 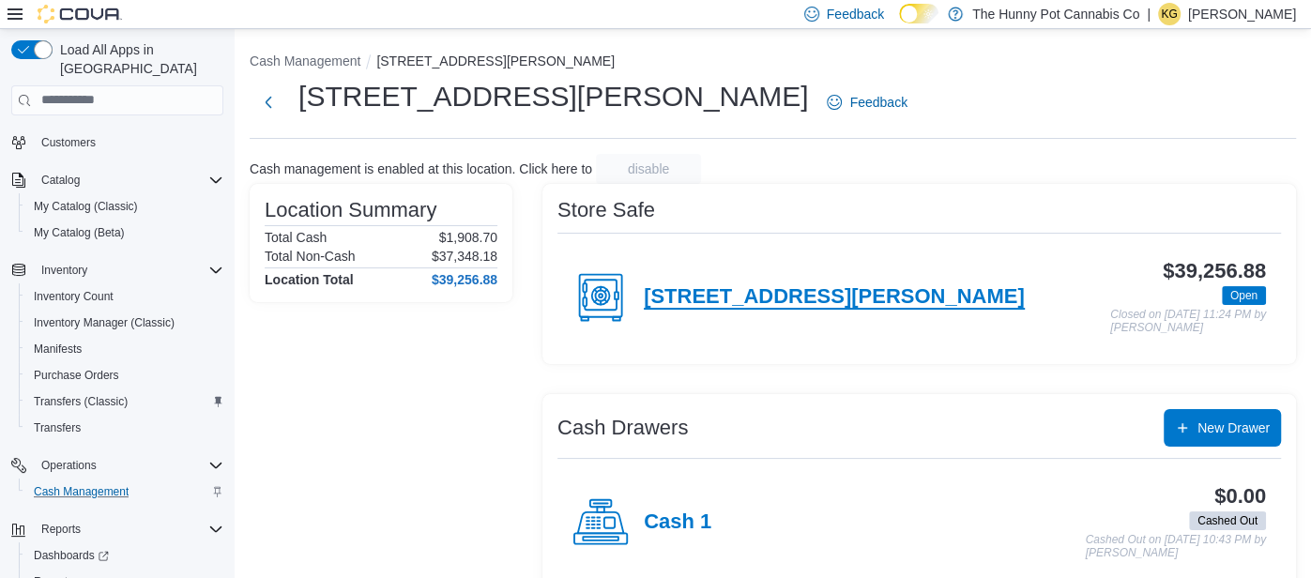 I want to click on button: disable, so click(x=648, y=169).